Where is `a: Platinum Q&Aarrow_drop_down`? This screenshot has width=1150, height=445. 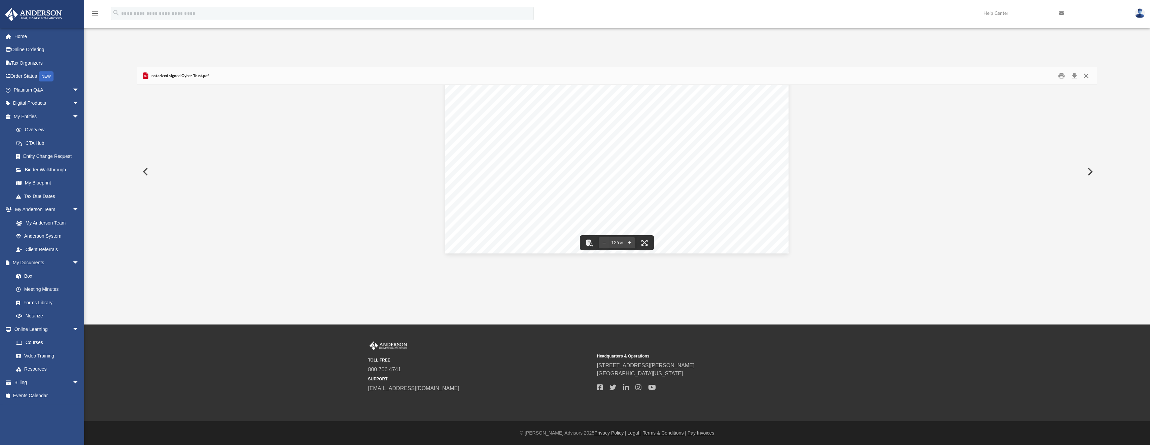
a: Platinum Q&Aarrow_drop_down is located at coordinates (47, 90).